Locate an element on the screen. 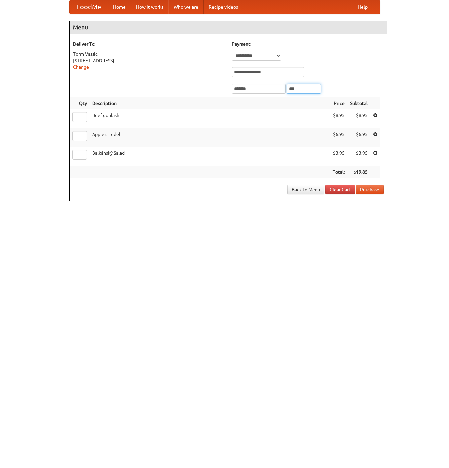 The height and width of the screenshot is (468, 449). th: Description is located at coordinates (210, 103).